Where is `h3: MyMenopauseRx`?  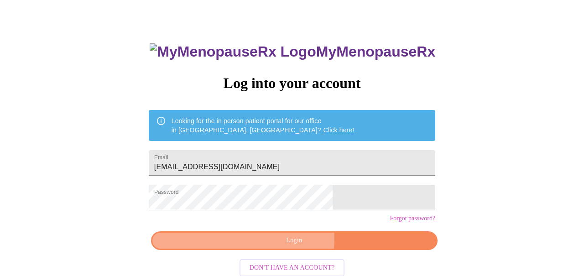
h3: MyMenopauseRx is located at coordinates (293, 52).